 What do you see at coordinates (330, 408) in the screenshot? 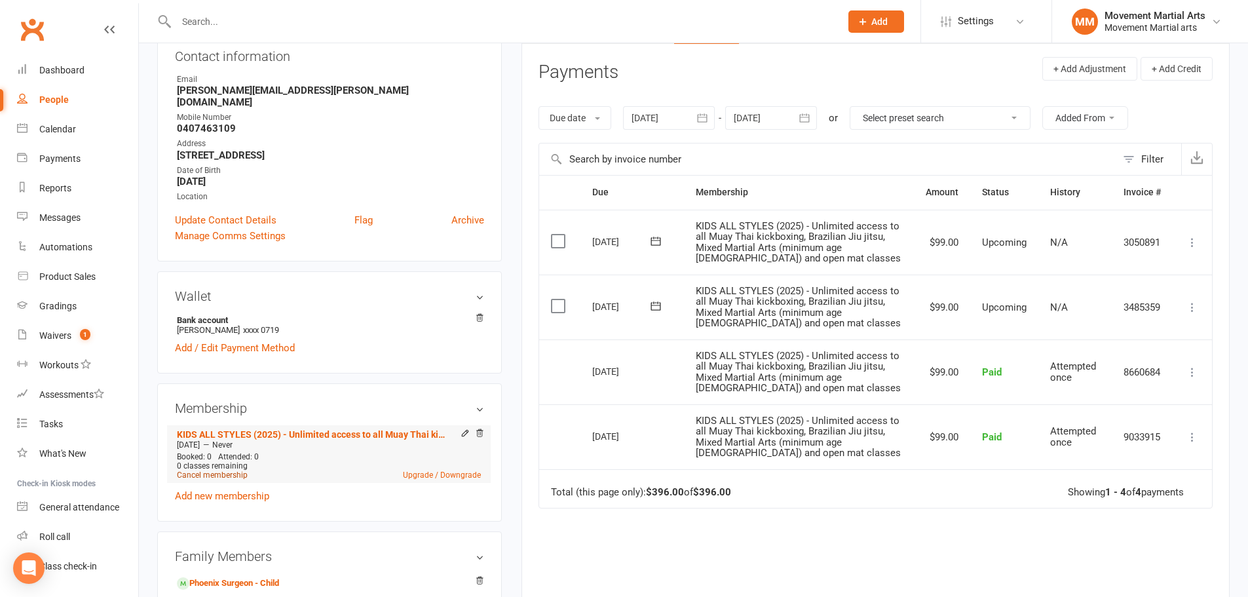
I see `h3: Membership` at bounding box center [330, 408].